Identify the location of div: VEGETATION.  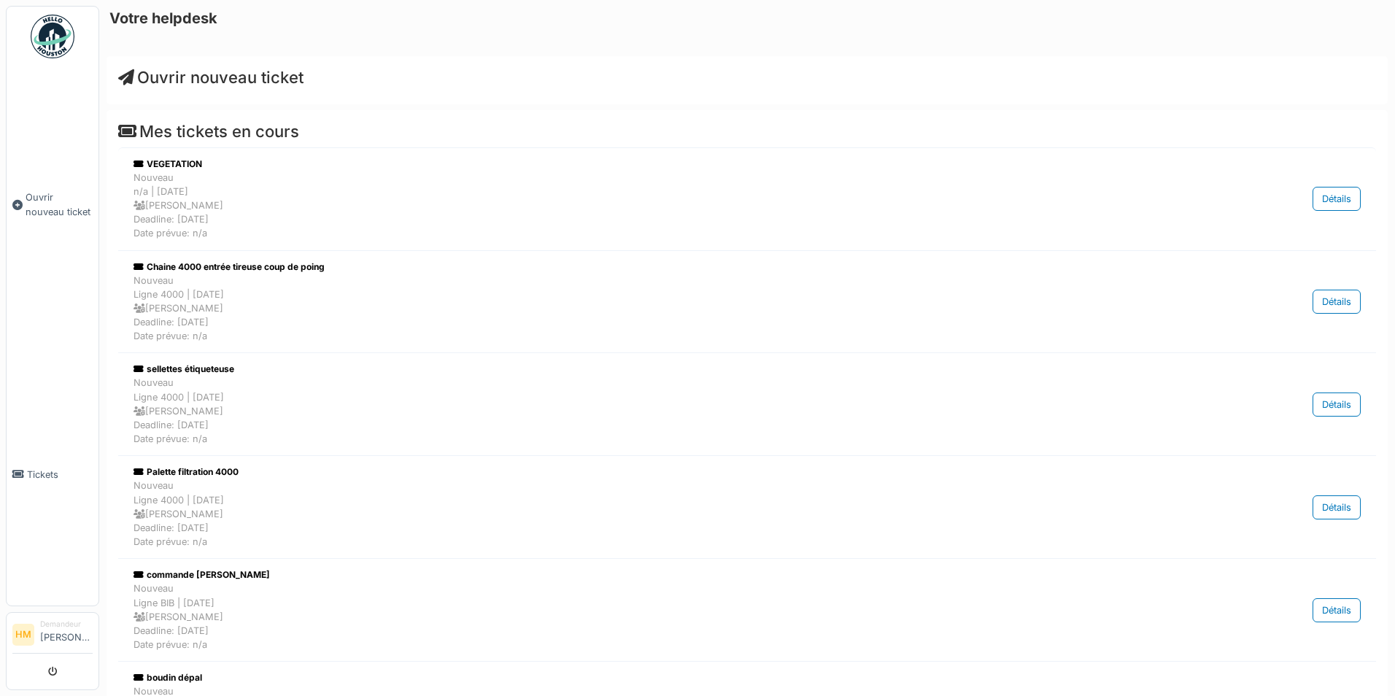
(657, 164).